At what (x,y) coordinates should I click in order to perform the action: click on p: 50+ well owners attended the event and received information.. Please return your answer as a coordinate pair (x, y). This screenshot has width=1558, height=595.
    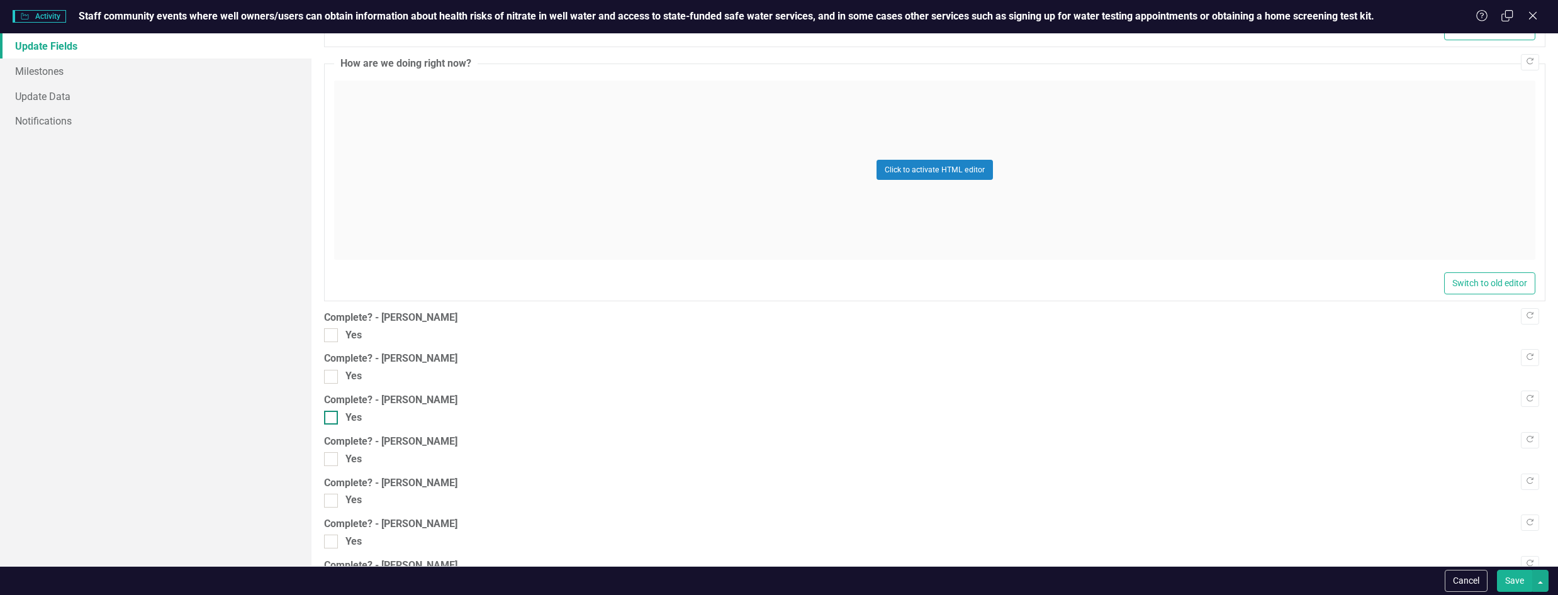
    Looking at the image, I should click on (599, 48).